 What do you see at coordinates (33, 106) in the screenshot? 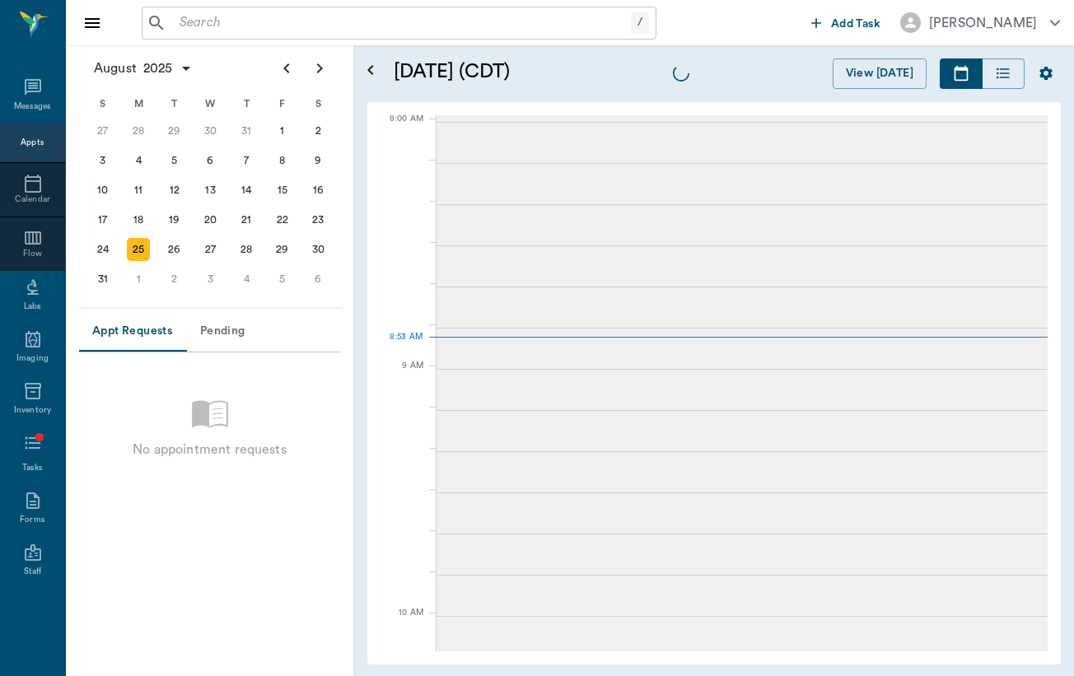
I see `div: Messages` at bounding box center [33, 106].